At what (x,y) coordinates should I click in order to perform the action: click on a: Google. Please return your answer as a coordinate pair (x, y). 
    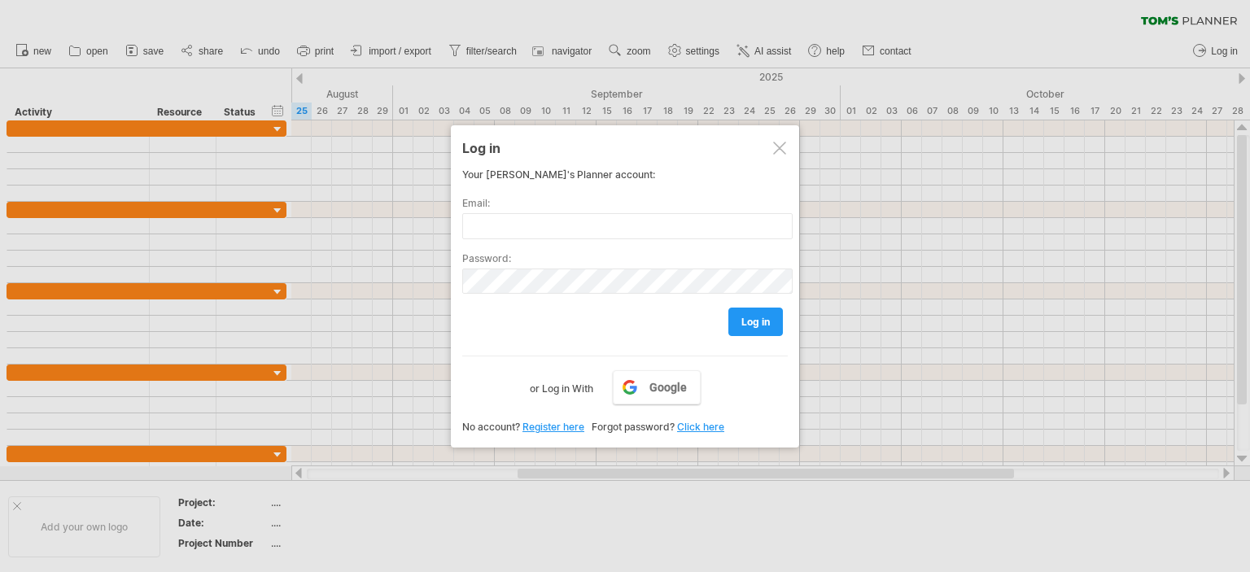
    Looking at the image, I should click on (657, 387).